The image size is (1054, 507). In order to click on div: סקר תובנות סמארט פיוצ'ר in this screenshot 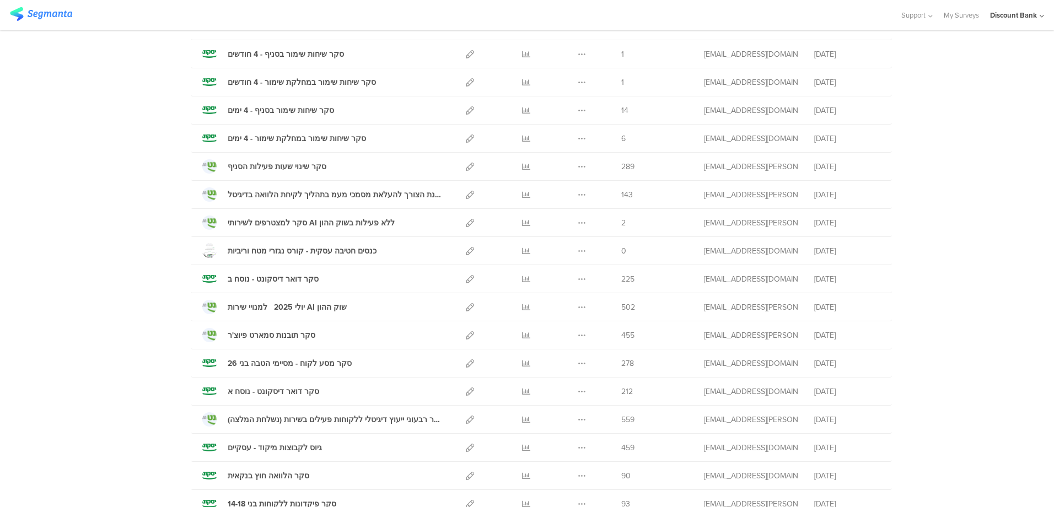, I will do `click(271, 335)`.